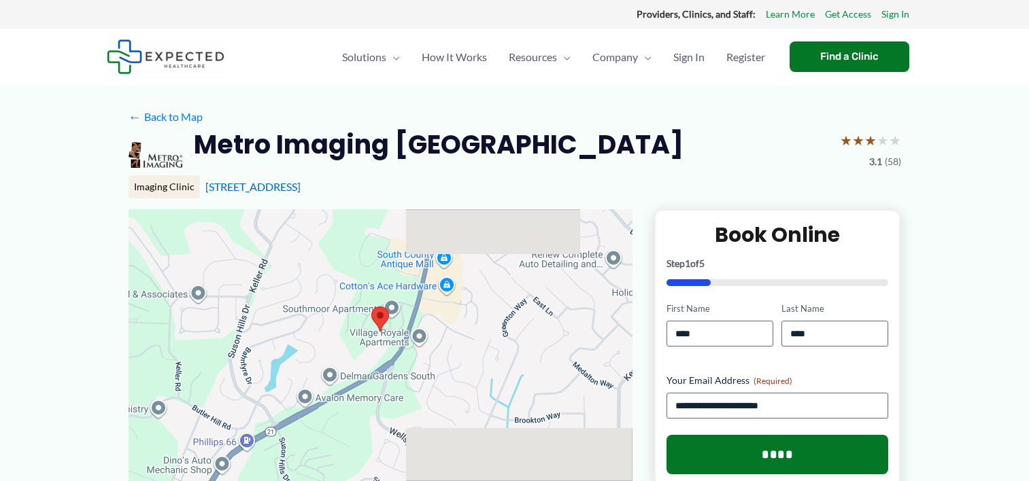 This screenshot has width=1029, height=481. Describe the element at coordinates (553, 57) in the screenshot. I see `nav: Primary Site Navigation` at that location.